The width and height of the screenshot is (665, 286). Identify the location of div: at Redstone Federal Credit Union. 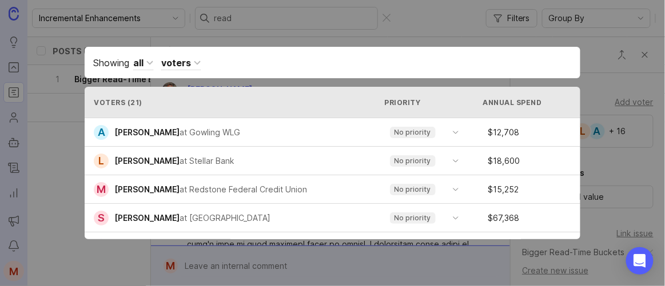
(243, 190).